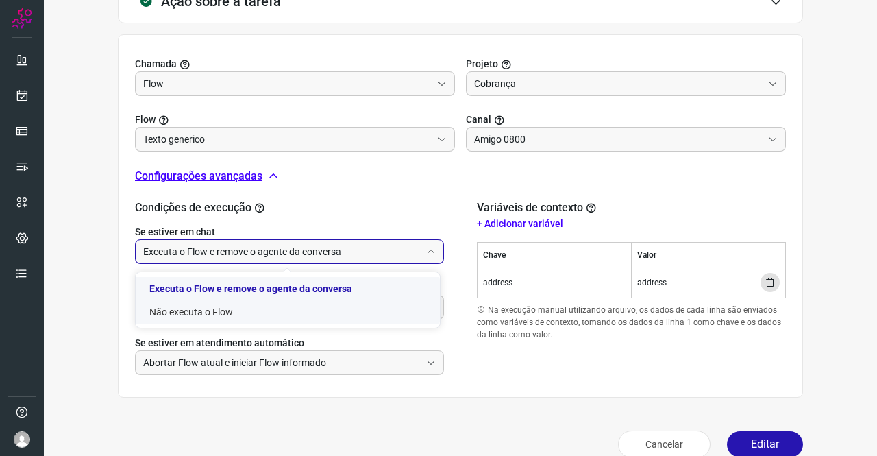 This screenshot has height=456, width=877. I want to click on img: avatar-user-boy.jpg, so click(22, 439).